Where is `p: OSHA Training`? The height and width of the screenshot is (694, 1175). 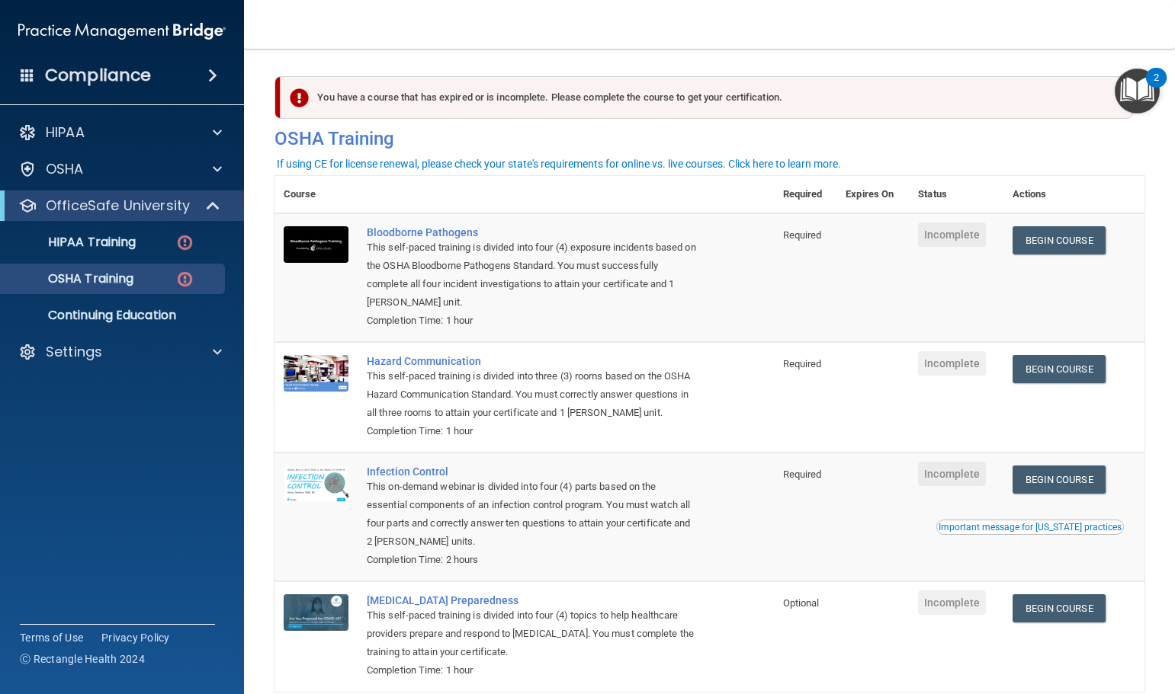
p: OSHA Training is located at coordinates (72, 279).